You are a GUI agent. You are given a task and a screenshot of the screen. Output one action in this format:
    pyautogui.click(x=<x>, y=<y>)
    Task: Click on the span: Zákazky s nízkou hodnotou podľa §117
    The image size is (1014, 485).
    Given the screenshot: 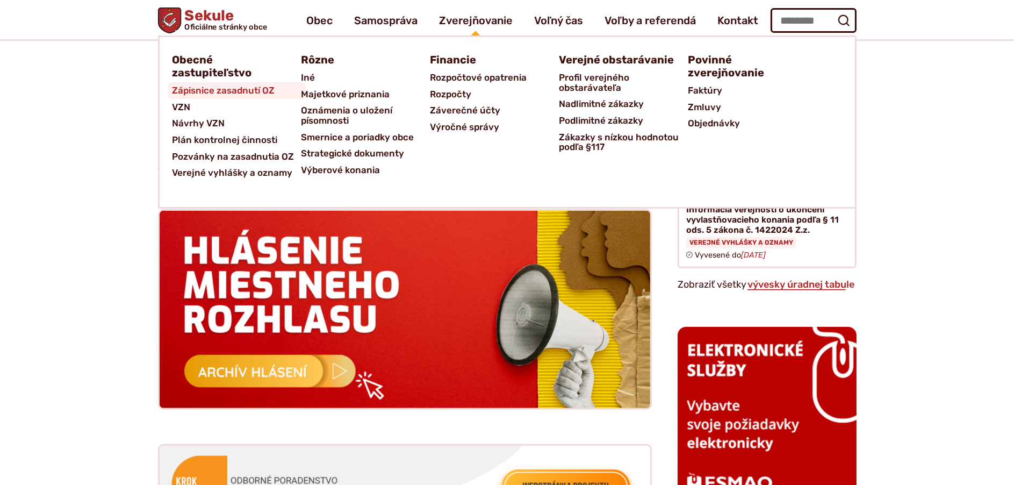 What is the action you would take?
    pyautogui.click(x=624, y=142)
    